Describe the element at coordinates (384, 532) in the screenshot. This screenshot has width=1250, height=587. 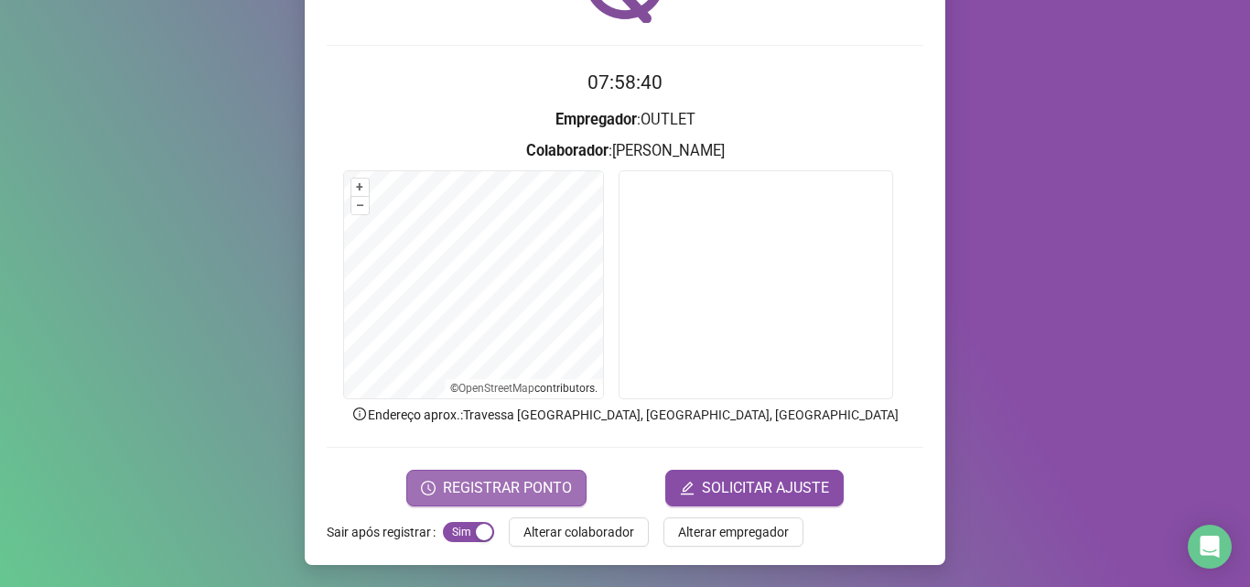
I see `label: Sair após registrar` at that location.